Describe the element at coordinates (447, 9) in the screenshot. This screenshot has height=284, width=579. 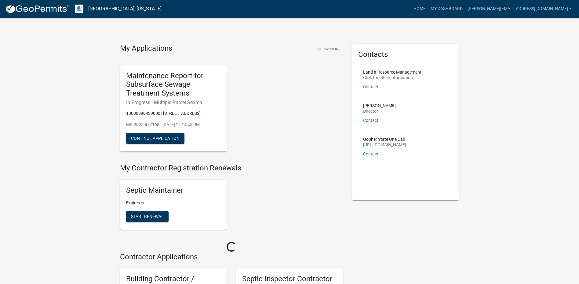
I see `a: My Dashboard` at that location.